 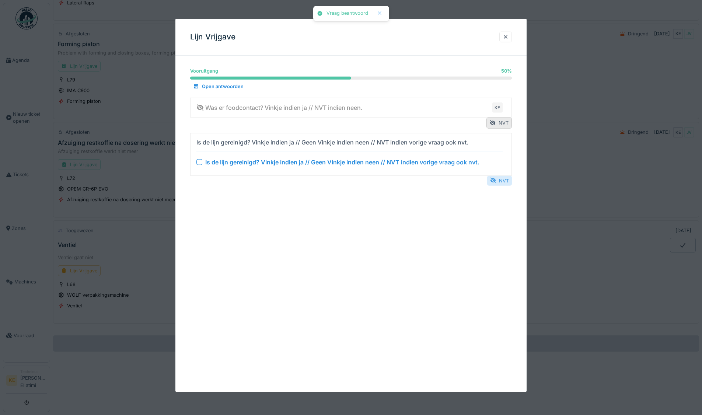 What do you see at coordinates (204, 71) in the screenshot?
I see `div: Vooruitgang` at bounding box center [204, 71].